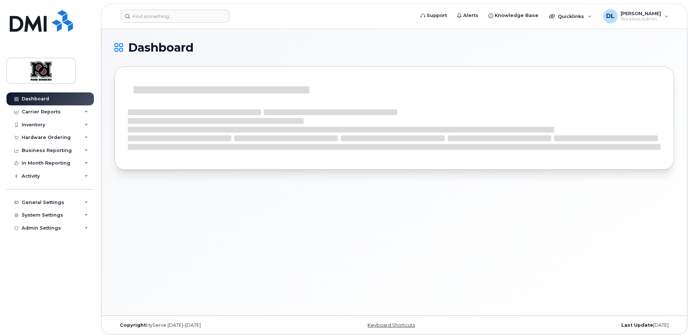 Image resolution: width=691 pixels, height=335 pixels. I want to click on a: Keyboard Shortcuts, so click(391, 325).